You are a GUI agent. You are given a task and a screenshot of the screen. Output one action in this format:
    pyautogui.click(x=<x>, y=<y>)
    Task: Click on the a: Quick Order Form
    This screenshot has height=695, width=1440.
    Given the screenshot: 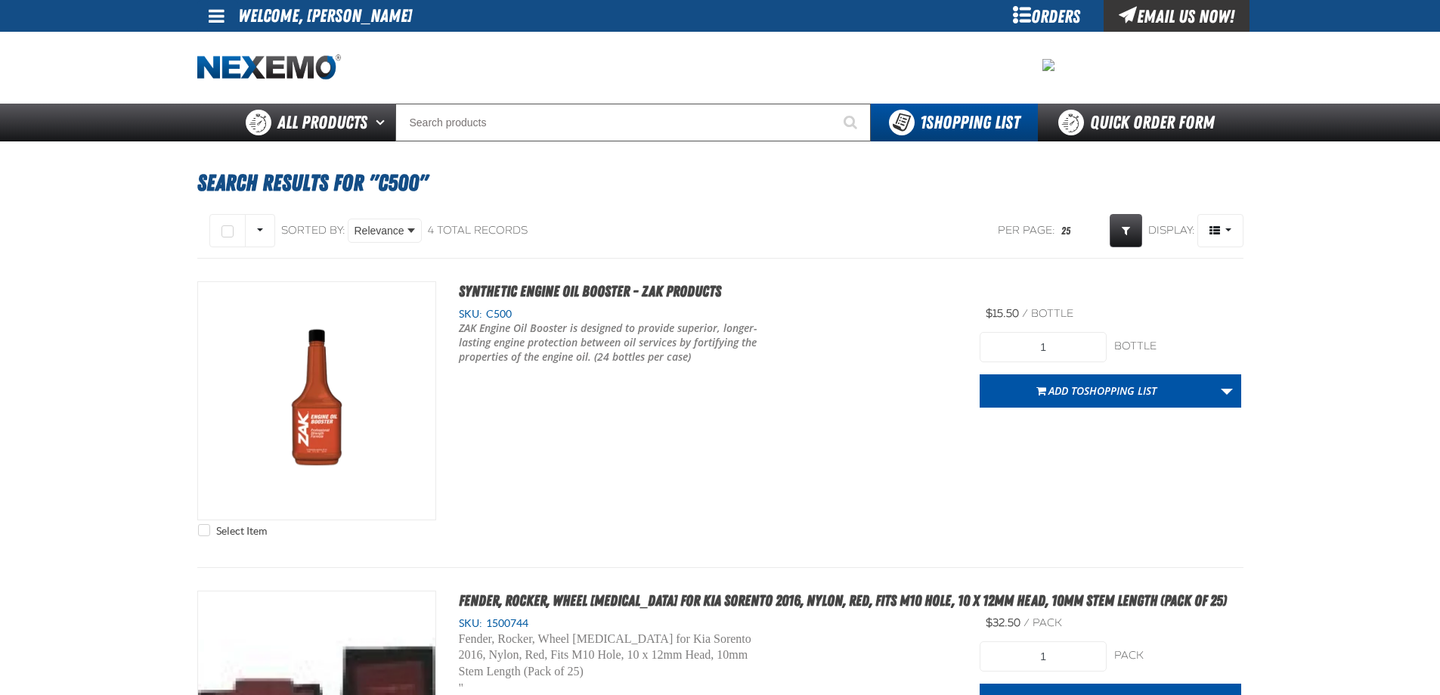 What is the action you would take?
    pyautogui.click(x=1140, y=122)
    